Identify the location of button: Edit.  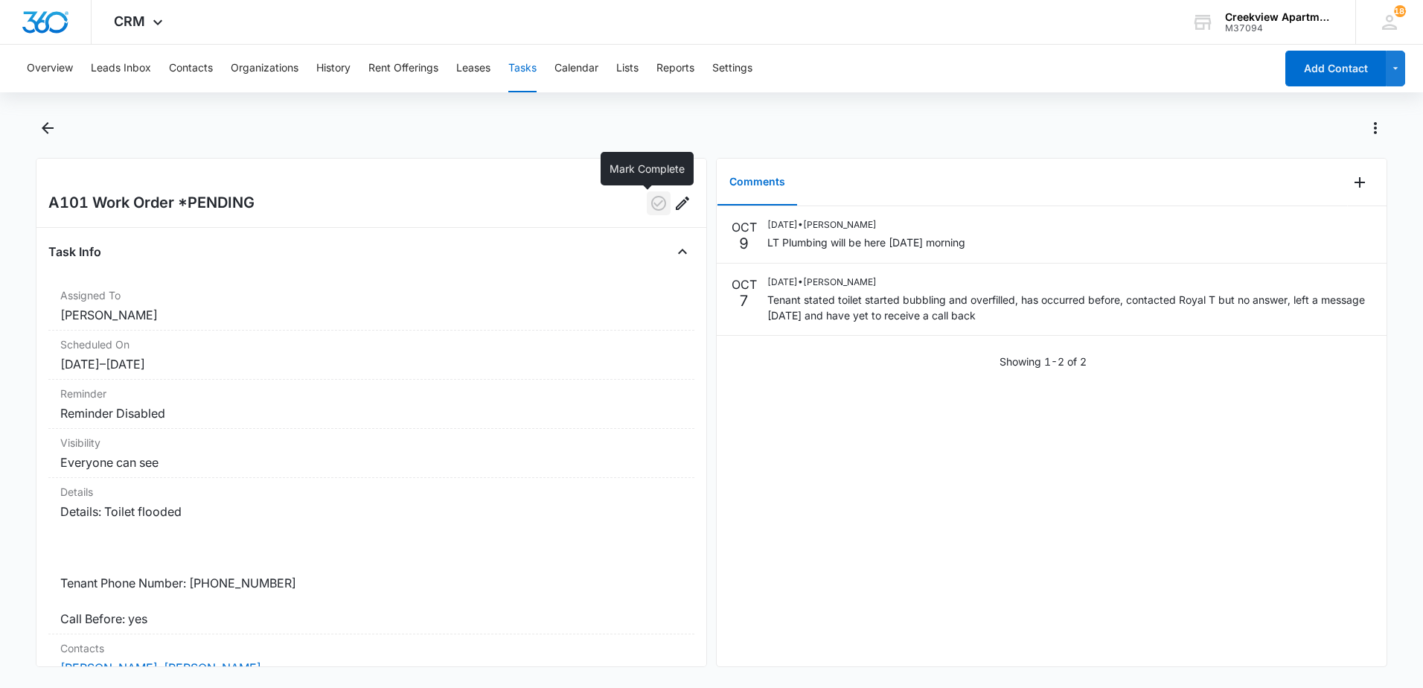
(682, 203).